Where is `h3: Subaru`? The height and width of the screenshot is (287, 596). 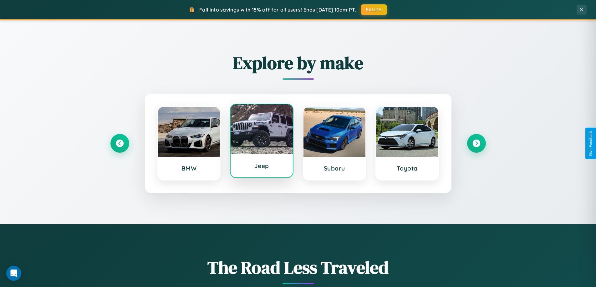
h3: Subaru is located at coordinates (334, 169).